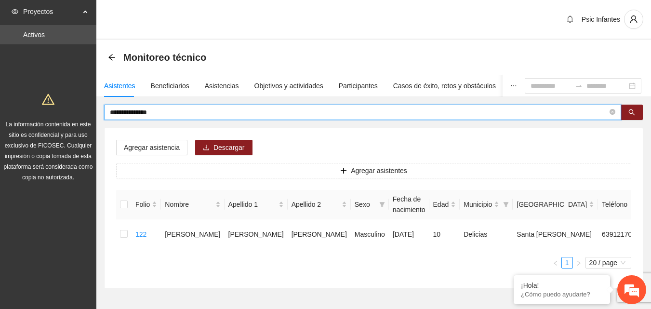 The width and height of the screenshot is (651, 309). What do you see at coordinates (632, 112) in the screenshot?
I see `button: search` at bounding box center [632, 112].